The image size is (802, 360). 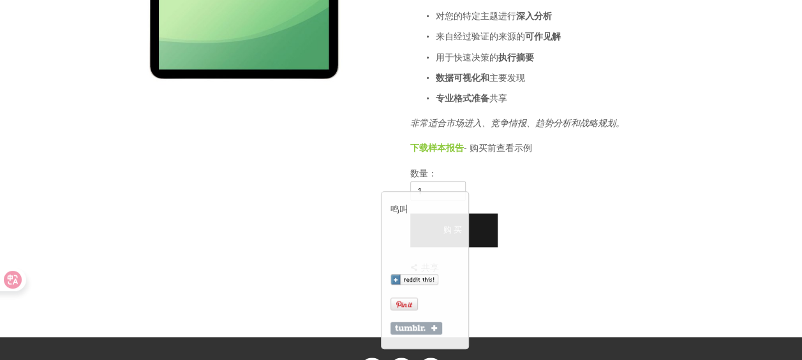 I want to click on strong: 下载样本报告, so click(x=437, y=147).